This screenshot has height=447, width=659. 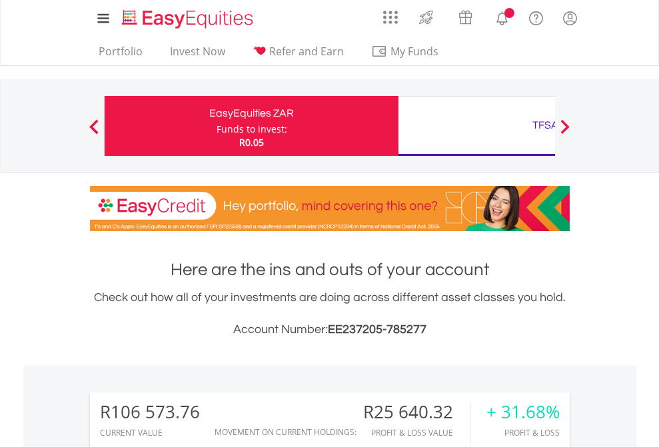 What do you see at coordinates (306, 51) in the screenshot?
I see `span: Refer and Earn` at bounding box center [306, 51].